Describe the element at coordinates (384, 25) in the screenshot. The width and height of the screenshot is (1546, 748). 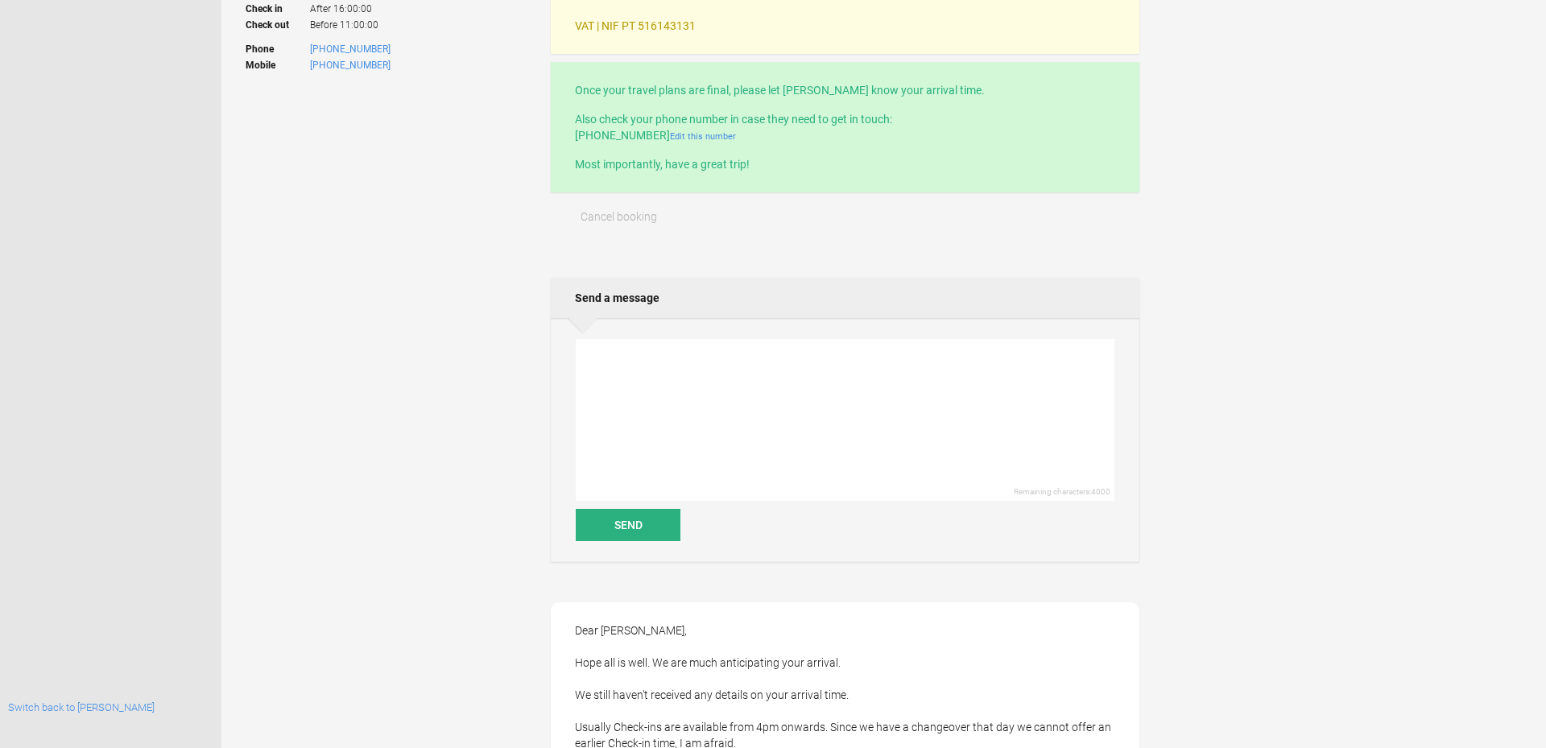
I see `span: Before 11:00:00` at that location.